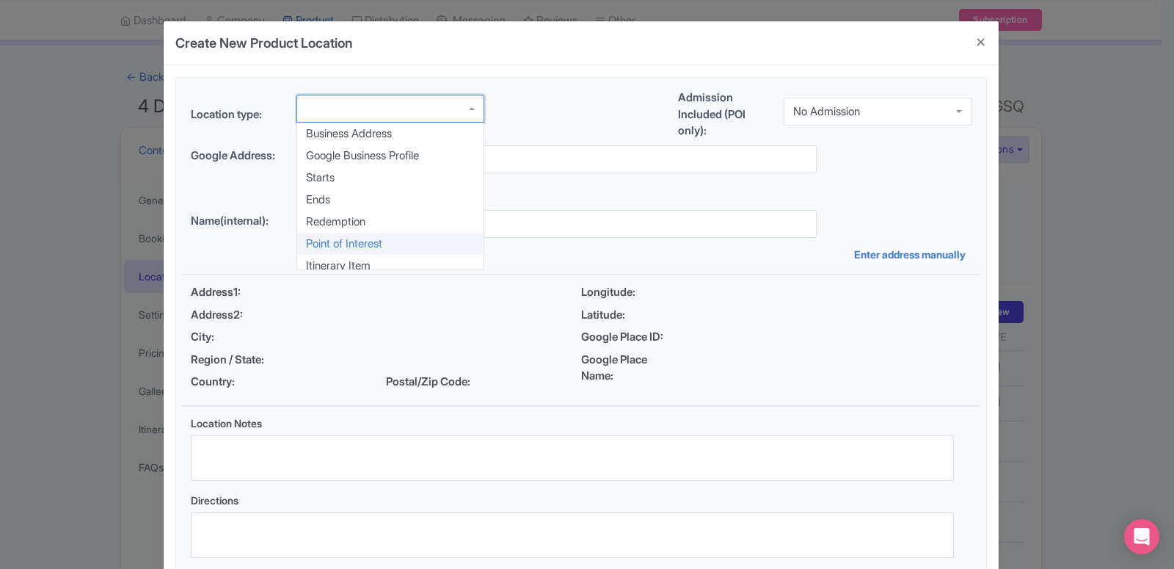 The height and width of the screenshot is (569, 1174). I want to click on label: Google Address:, so click(238, 156).